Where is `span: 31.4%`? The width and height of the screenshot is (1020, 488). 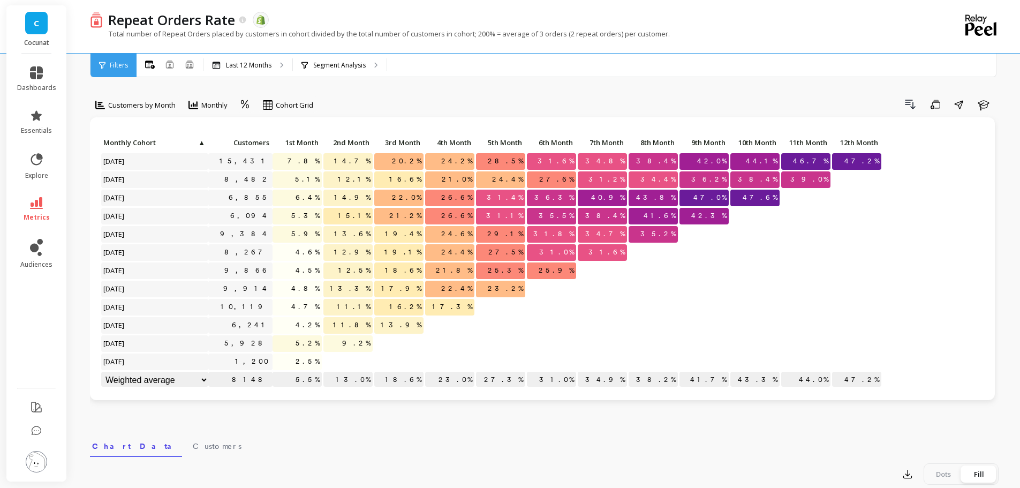 span: 31.4% is located at coordinates (505, 198).